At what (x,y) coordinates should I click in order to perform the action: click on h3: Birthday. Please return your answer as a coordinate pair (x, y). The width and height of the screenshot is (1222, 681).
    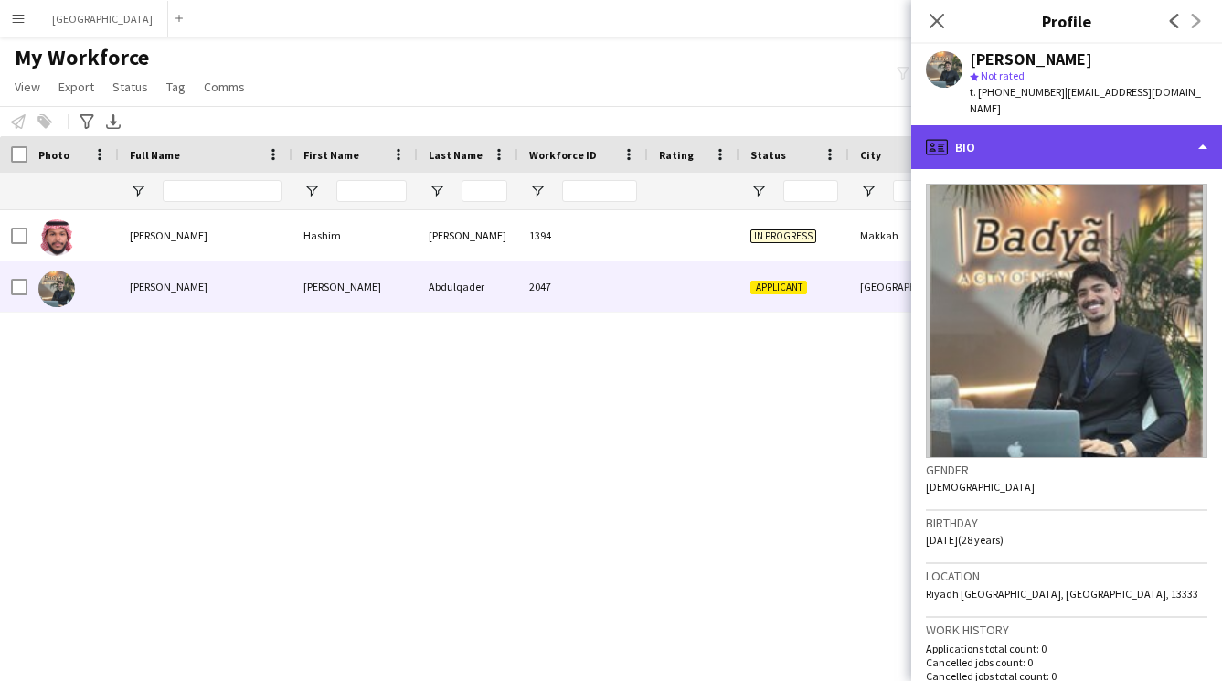
    Looking at the image, I should click on (1066, 523).